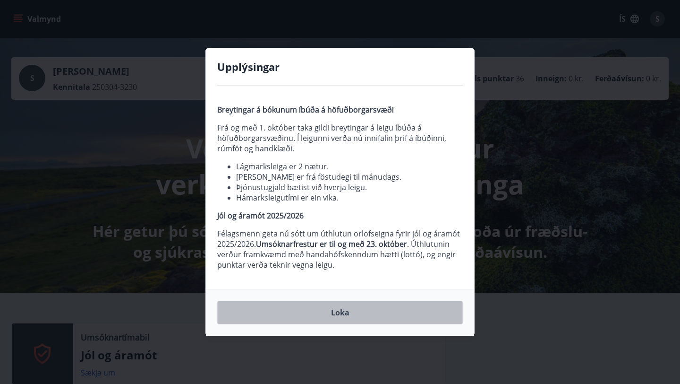  What do you see at coordinates (260, 215) in the screenshot?
I see `strong: Jól og áramót 2025/2026` at bounding box center [260, 215].